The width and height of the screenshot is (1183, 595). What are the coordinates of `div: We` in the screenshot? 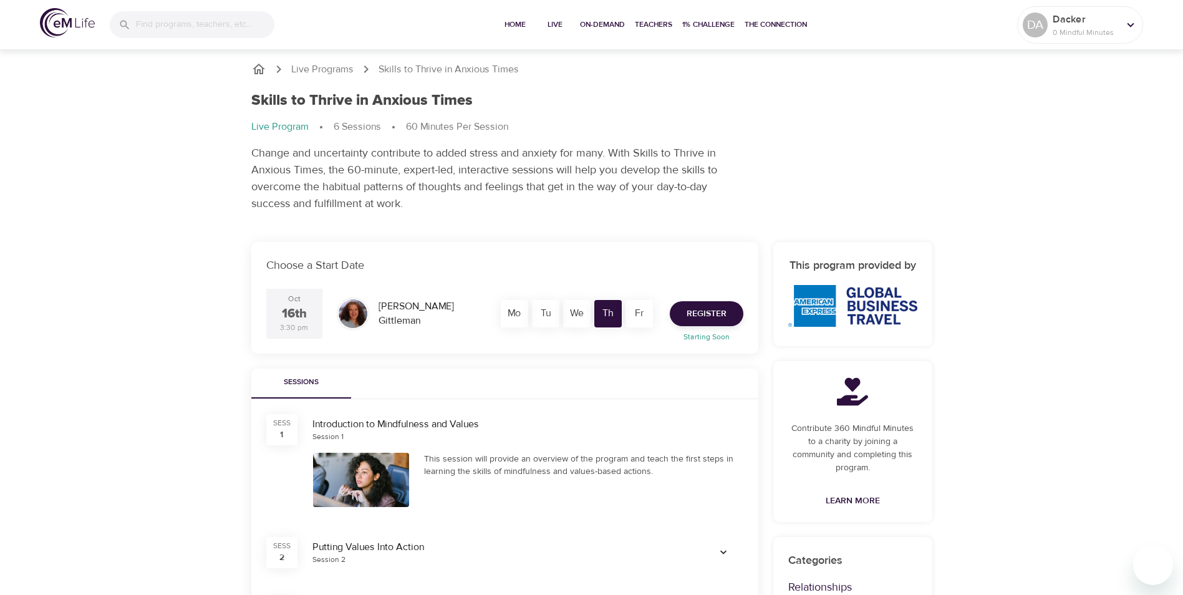 It's located at (577, 314).